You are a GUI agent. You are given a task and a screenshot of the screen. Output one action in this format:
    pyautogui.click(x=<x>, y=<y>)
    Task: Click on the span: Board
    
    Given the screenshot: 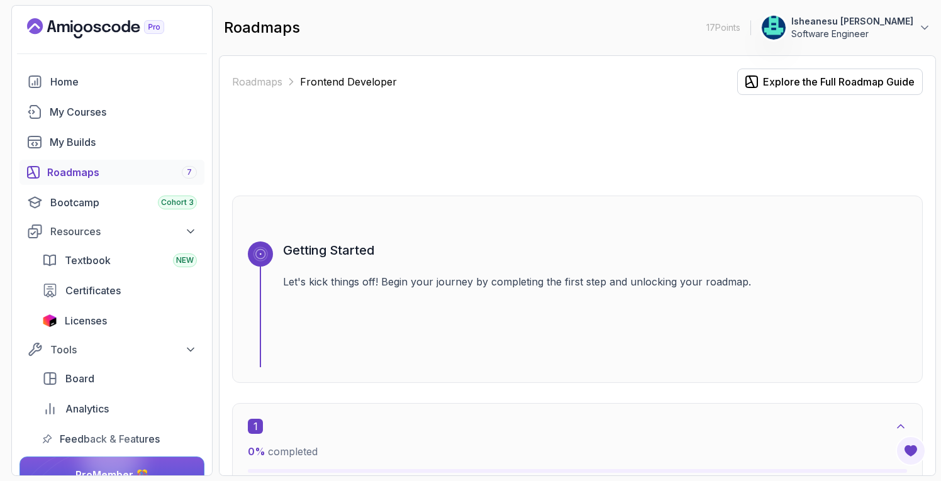 What is the action you would take?
    pyautogui.click(x=80, y=379)
    